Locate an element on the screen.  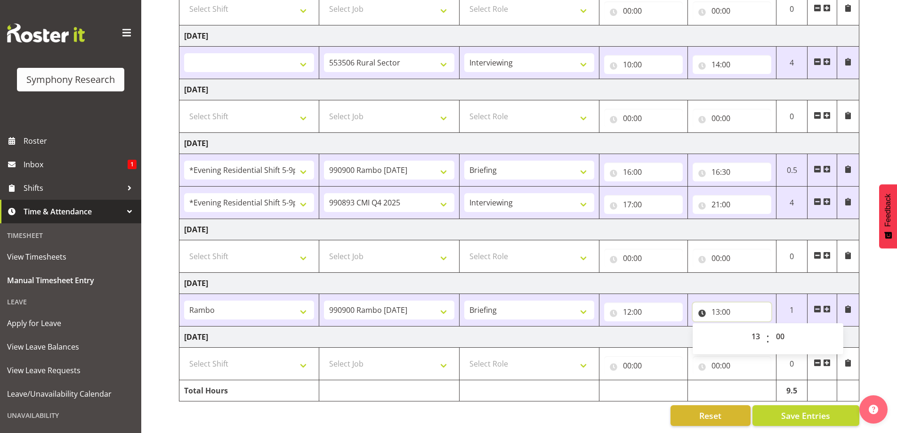
a: Leave/Unavailability Calendar is located at coordinates (71, 393).